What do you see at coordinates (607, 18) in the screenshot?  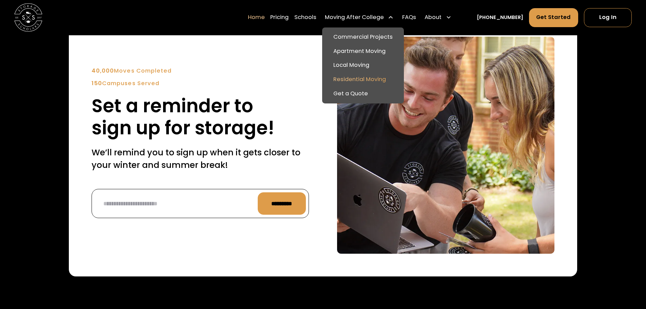 I see `a: Log In` at bounding box center [607, 18].